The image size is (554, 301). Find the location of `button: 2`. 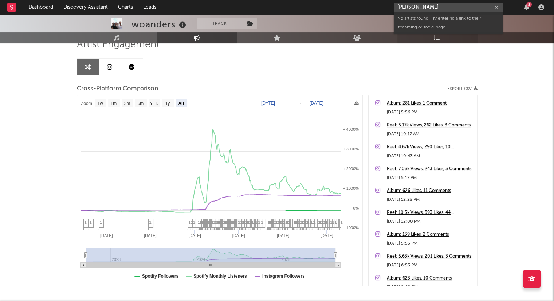

button: 2 is located at coordinates (526, 7).